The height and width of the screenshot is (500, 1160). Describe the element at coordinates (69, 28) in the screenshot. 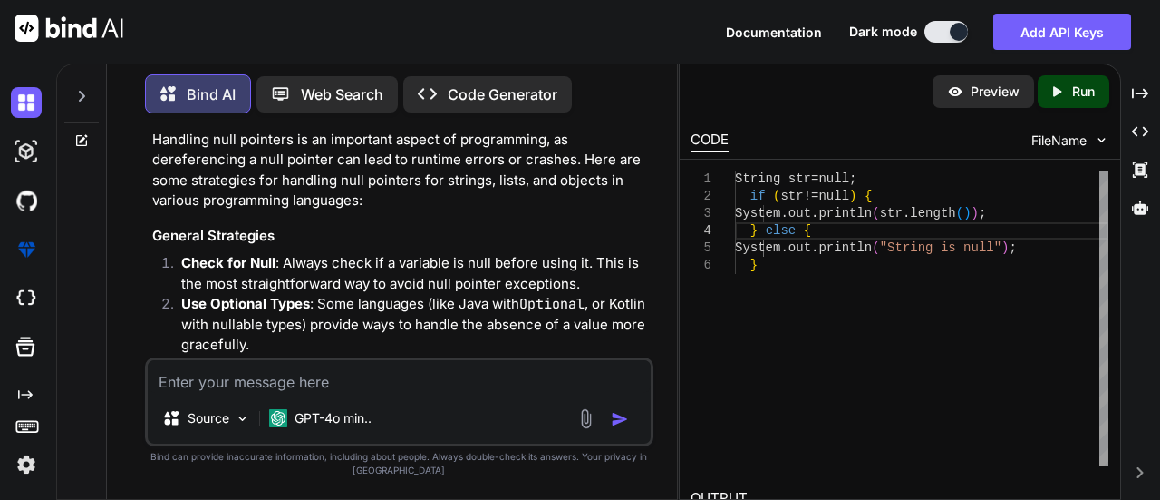

I see `img: Bind AI` at that location.